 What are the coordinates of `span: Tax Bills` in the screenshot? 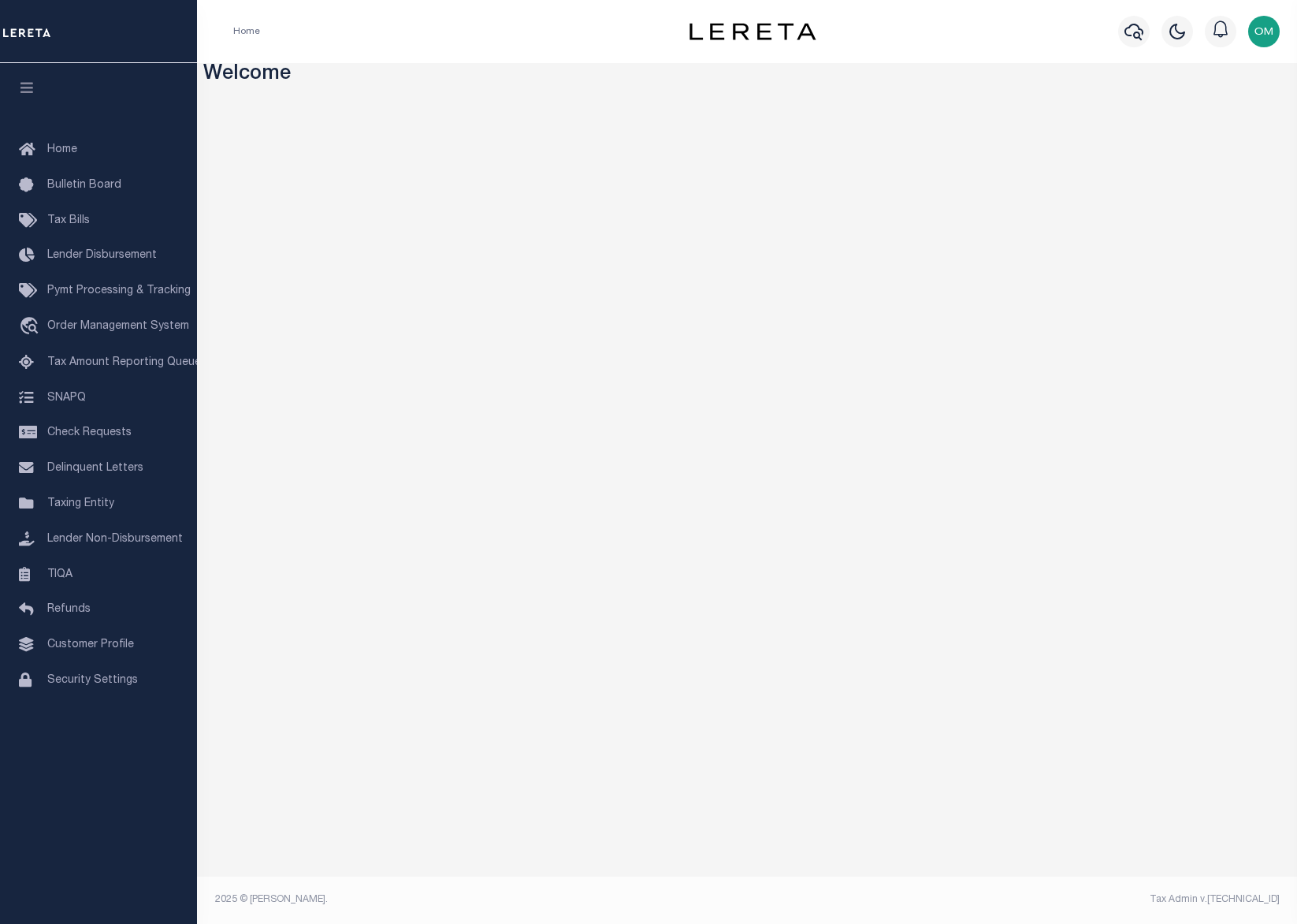 It's located at (68, 221).